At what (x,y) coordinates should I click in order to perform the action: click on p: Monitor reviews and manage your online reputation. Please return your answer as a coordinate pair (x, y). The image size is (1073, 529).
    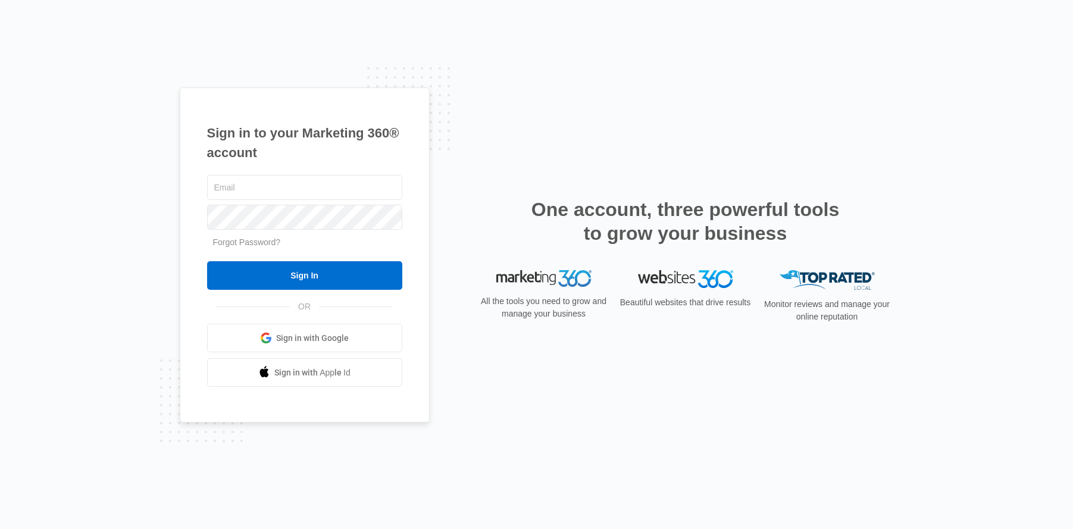
    Looking at the image, I should click on (827, 311).